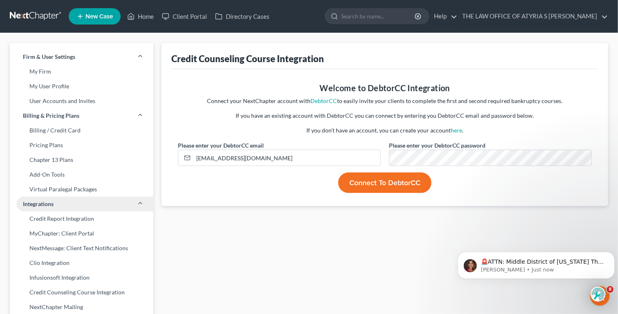  I want to click on a: here, so click(456, 130).